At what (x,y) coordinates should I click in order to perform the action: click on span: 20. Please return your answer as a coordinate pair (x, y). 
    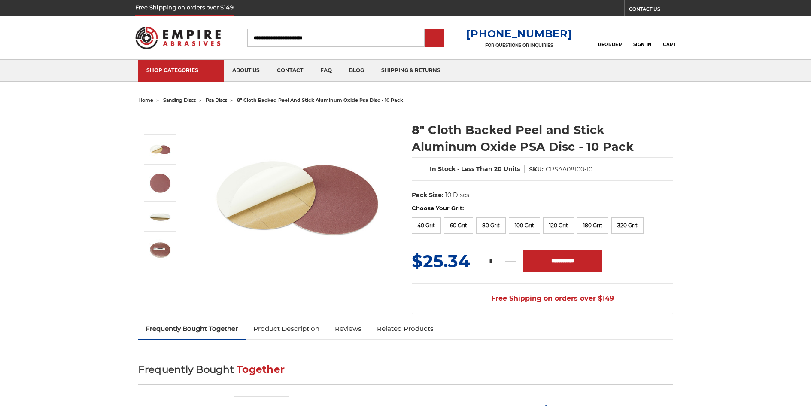
    Looking at the image, I should click on (498, 169).